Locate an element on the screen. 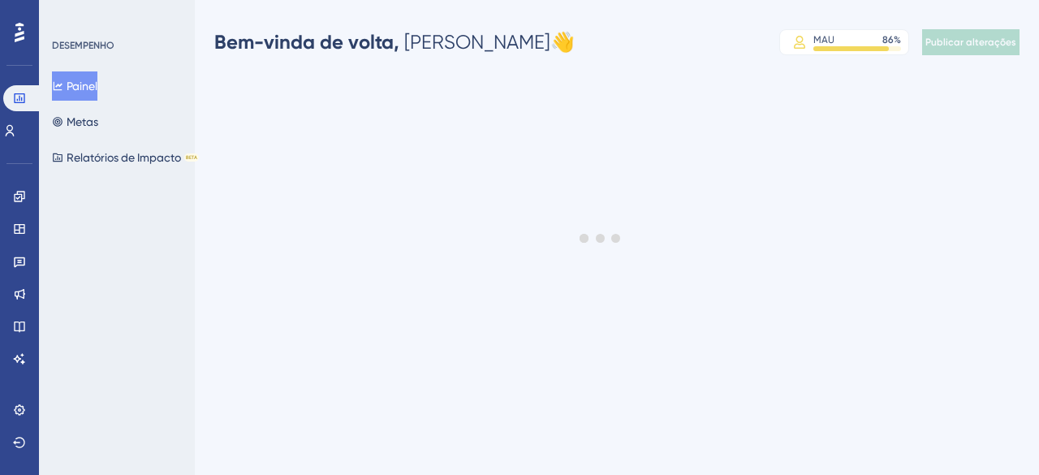 This screenshot has height=475, width=1039. font: DESEMPENHO is located at coordinates (83, 45).